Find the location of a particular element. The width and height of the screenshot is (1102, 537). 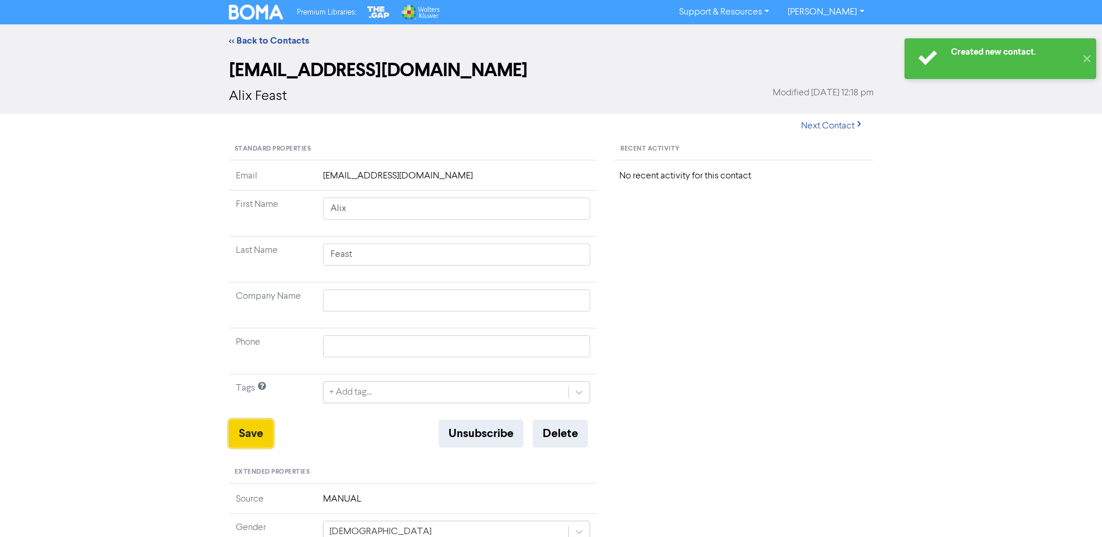

div: Extended Properties is located at coordinates (413, 472).